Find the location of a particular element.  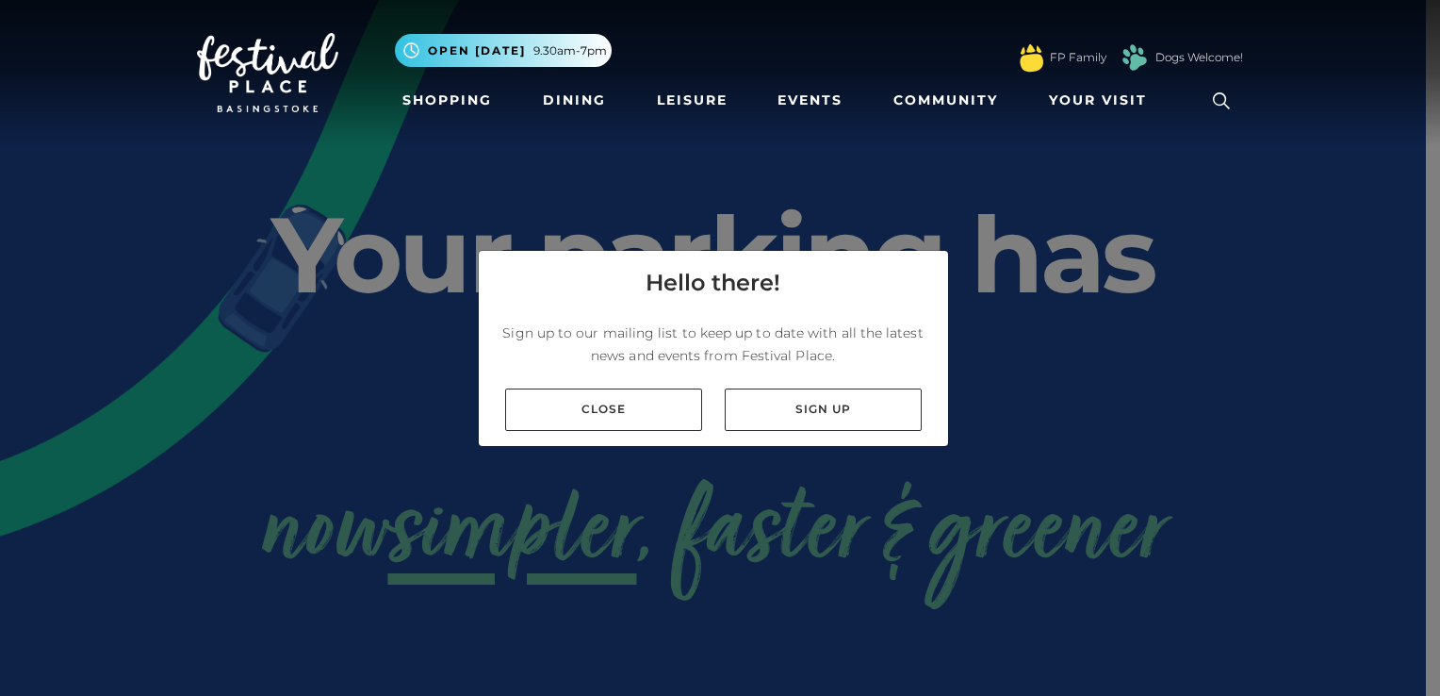

a: Close is located at coordinates (603, 409).